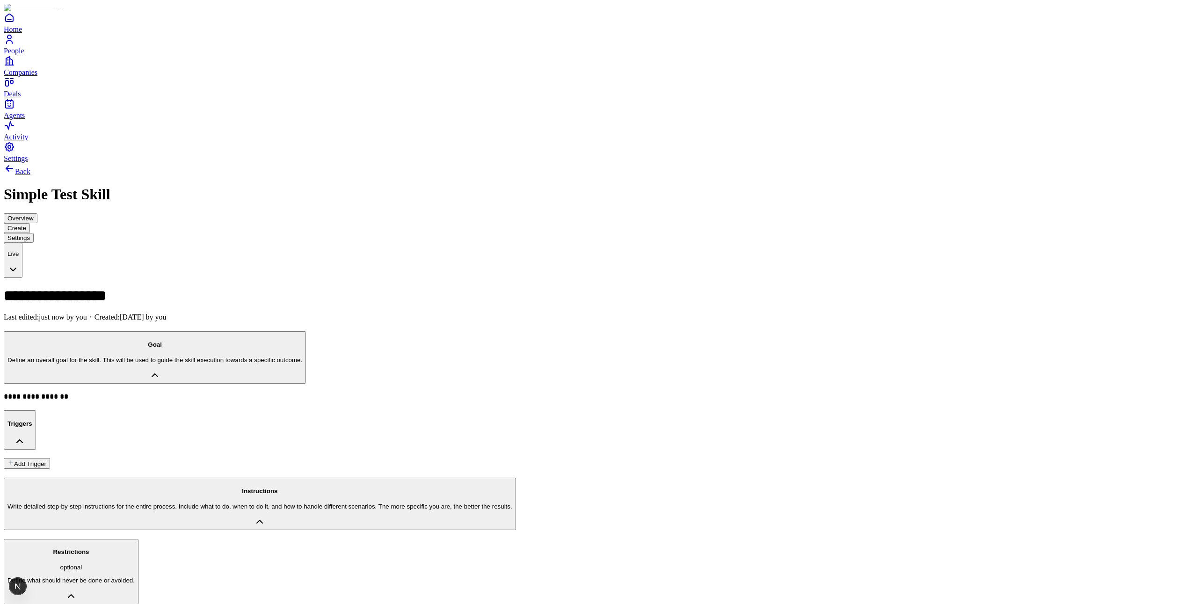 The height and width of the screenshot is (604, 1192). Describe the element at coordinates (596, 66) in the screenshot. I see `a: Companies` at that location.